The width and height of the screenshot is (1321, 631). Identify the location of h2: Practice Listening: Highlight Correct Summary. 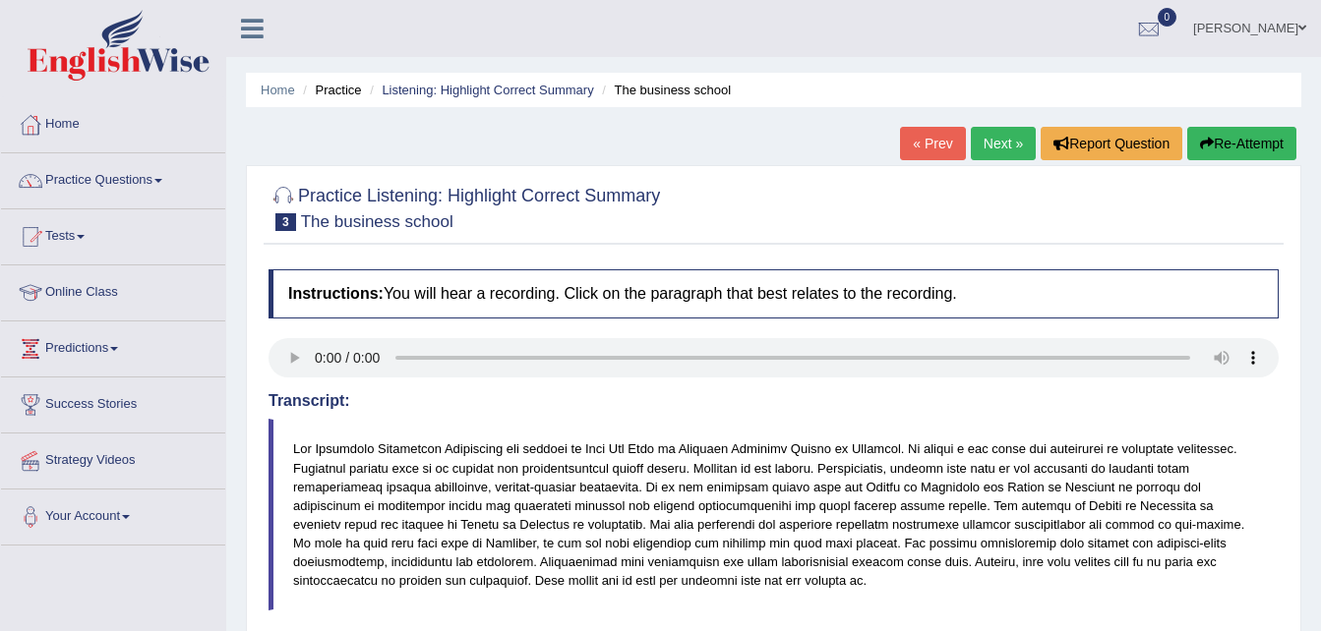
(464, 207).